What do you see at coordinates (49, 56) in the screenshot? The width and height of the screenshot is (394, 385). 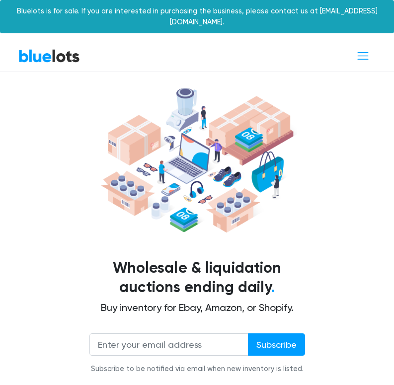 I see `a: BlueLots` at bounding box center [49, 56].